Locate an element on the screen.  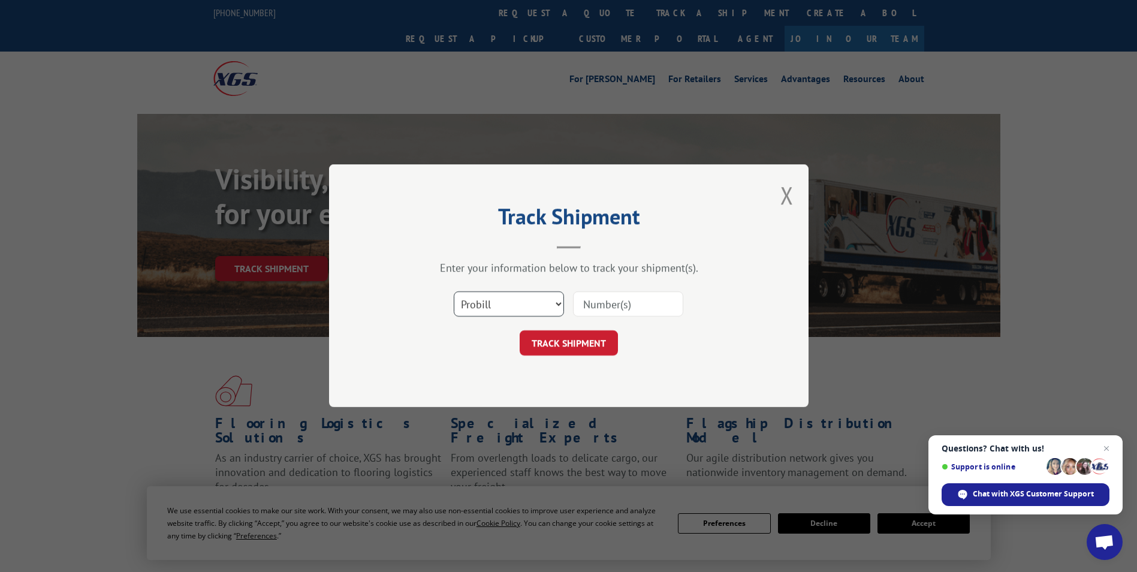
span: Support is online is located at coordinates (992, 466).